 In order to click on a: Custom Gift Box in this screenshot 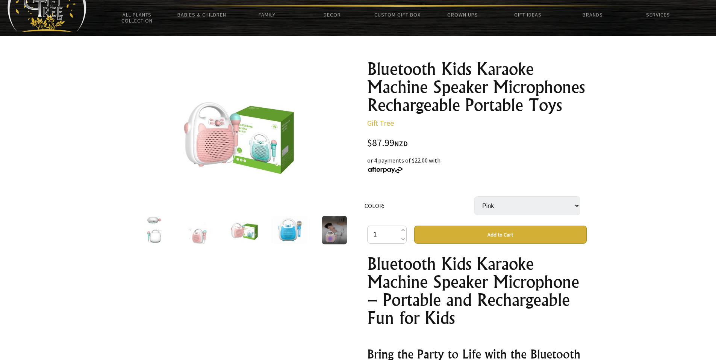, I will do `click(397, 15)`.